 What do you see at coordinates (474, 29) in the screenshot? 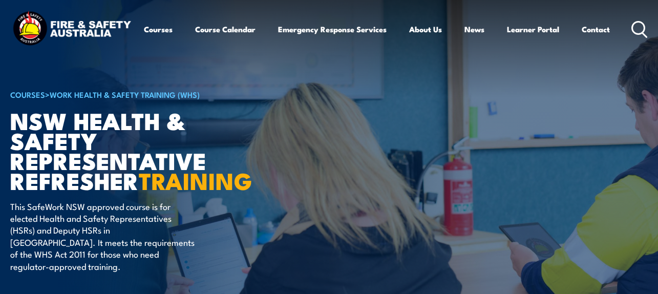
I see `a: News` at bounding box center [474, 29].